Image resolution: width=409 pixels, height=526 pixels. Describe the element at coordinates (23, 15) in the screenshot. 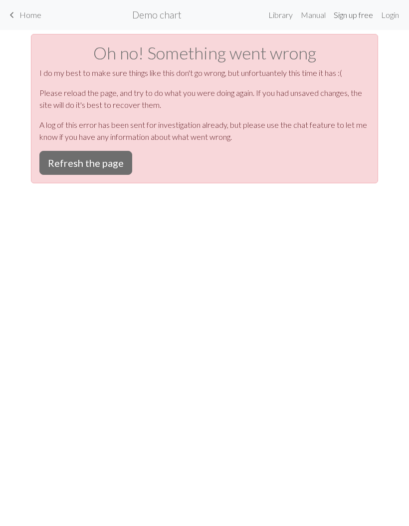

I see `a: Home` at that location.